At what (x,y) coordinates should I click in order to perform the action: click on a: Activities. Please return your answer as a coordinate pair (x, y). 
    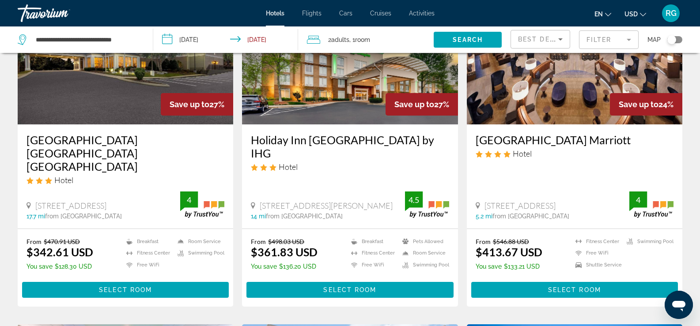
    Looking at the image, I should click on (422, 13).